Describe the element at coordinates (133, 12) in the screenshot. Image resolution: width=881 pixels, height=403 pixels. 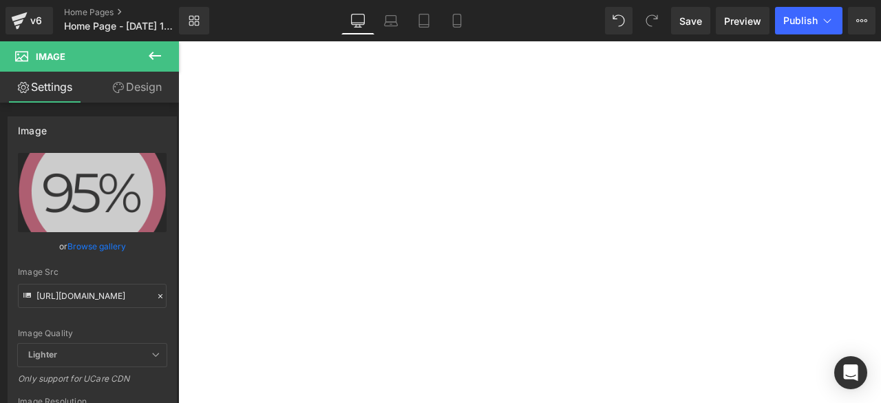
I see `a: Home Pages` at that location.